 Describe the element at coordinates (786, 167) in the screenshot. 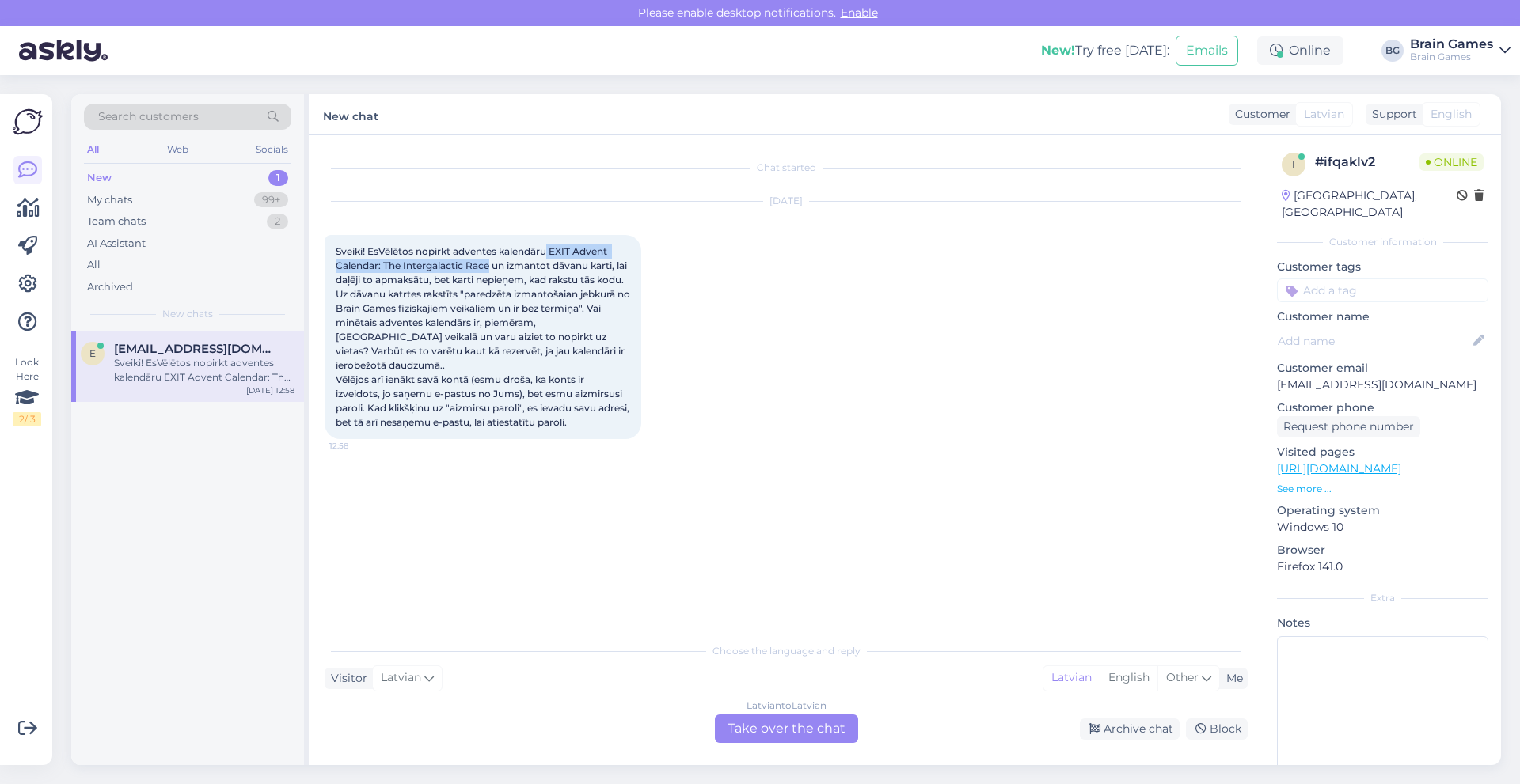

I see `div: Chat started` at that location.